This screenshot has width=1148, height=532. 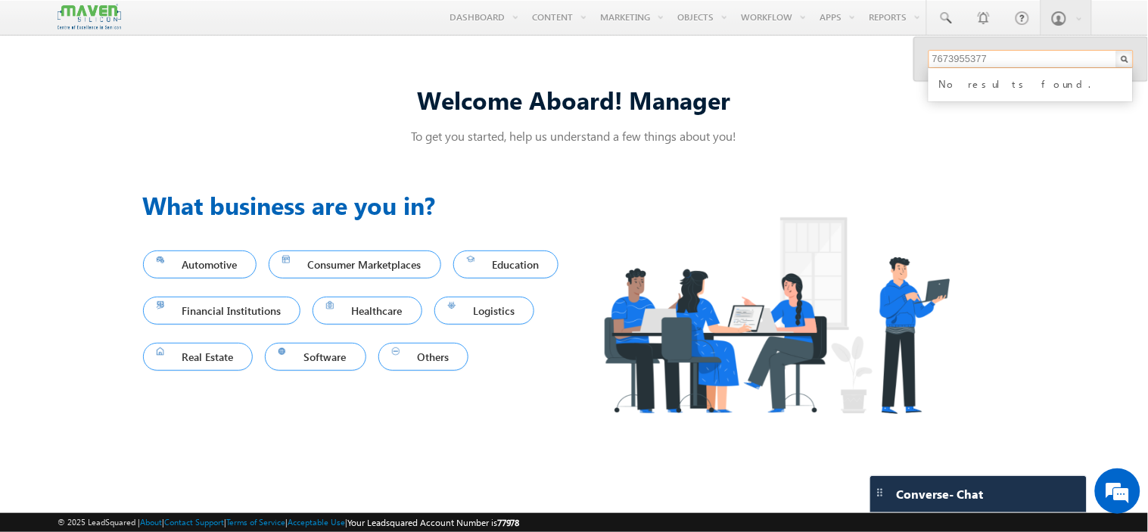 What do you see at coordinates (240, 427) in the screenshot?
I see `em: Start Chat` at bounding box center [240, 427].